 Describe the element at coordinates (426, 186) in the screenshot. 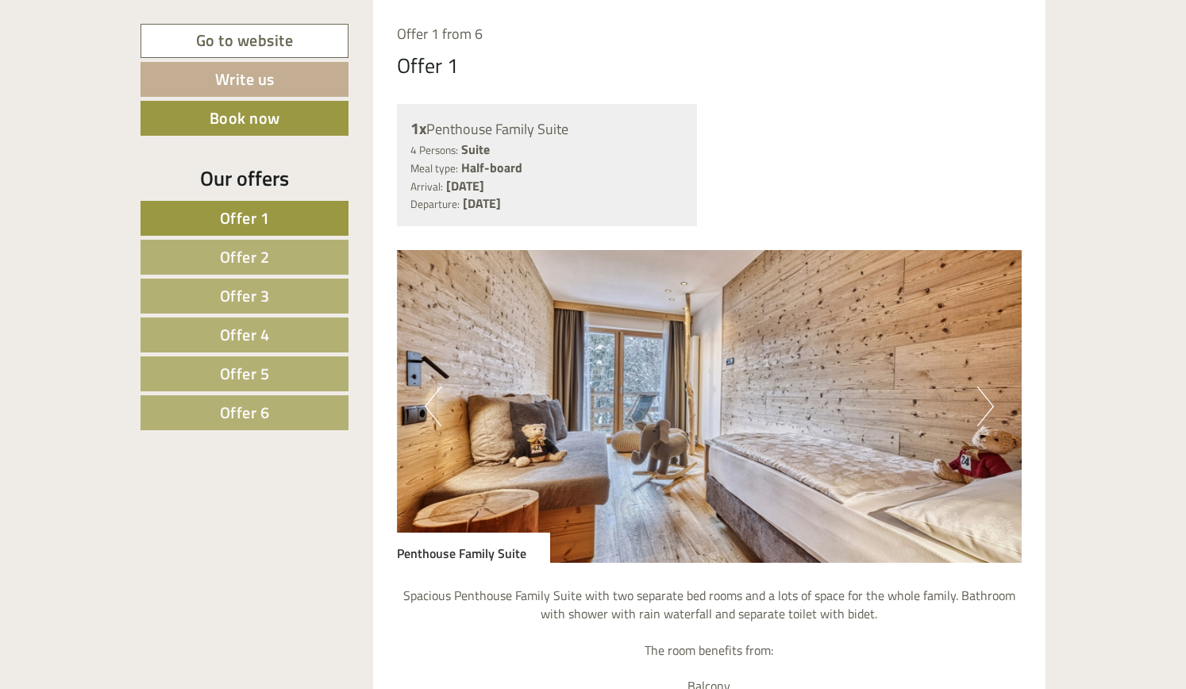

I see `small: Arrival:` at that location.